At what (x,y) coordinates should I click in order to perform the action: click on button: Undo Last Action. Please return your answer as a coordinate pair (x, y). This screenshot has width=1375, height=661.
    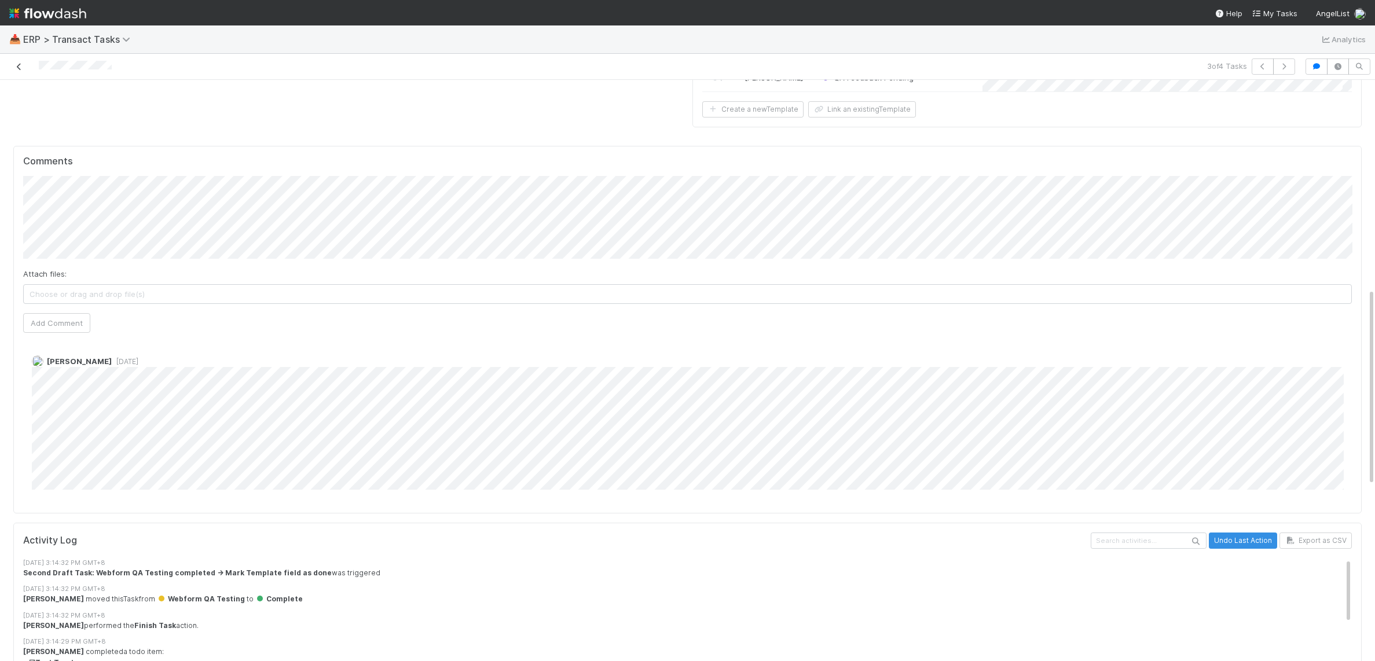
    Looking at the image, I should click on (1243, 541).